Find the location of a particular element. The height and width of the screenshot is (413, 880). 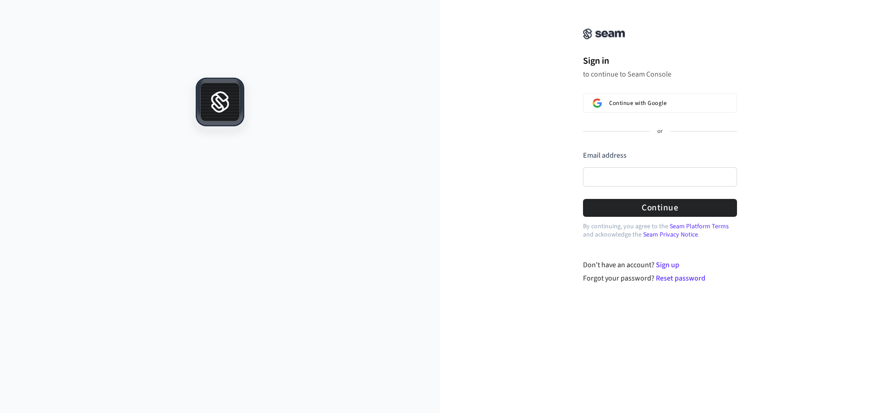

a: Seam Privacy Notice is located at coordinates (671, 235).